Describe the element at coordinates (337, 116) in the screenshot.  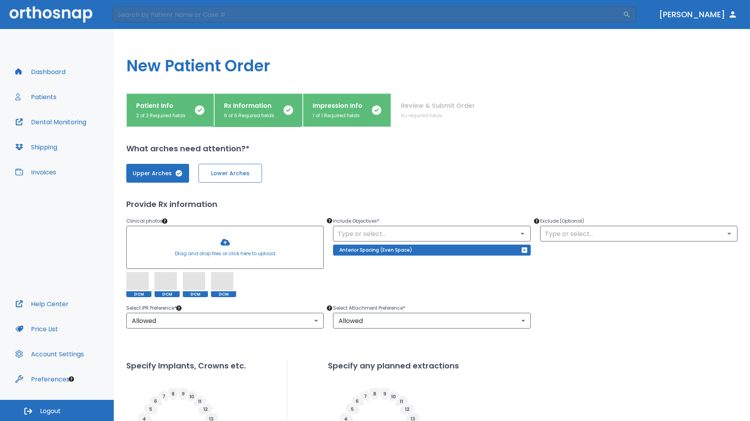
I see `p: 1 of 1 Required fields` at that location.